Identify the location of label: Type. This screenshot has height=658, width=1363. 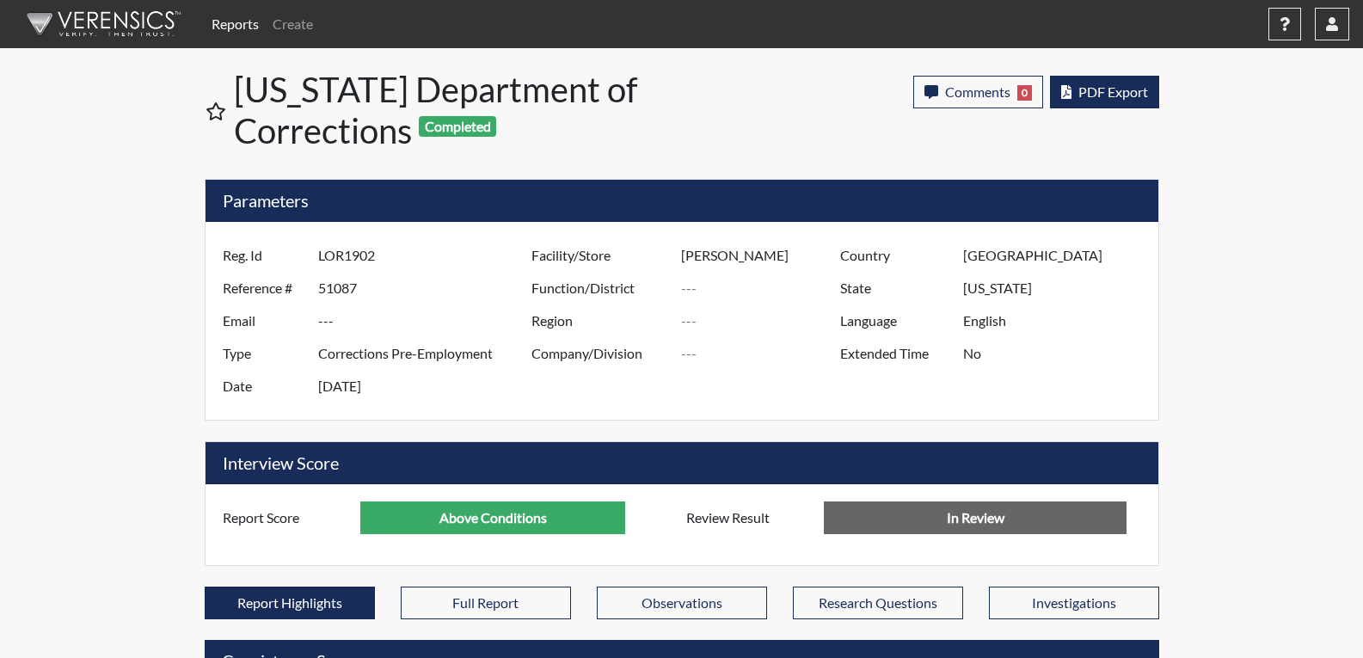
(264, 353).